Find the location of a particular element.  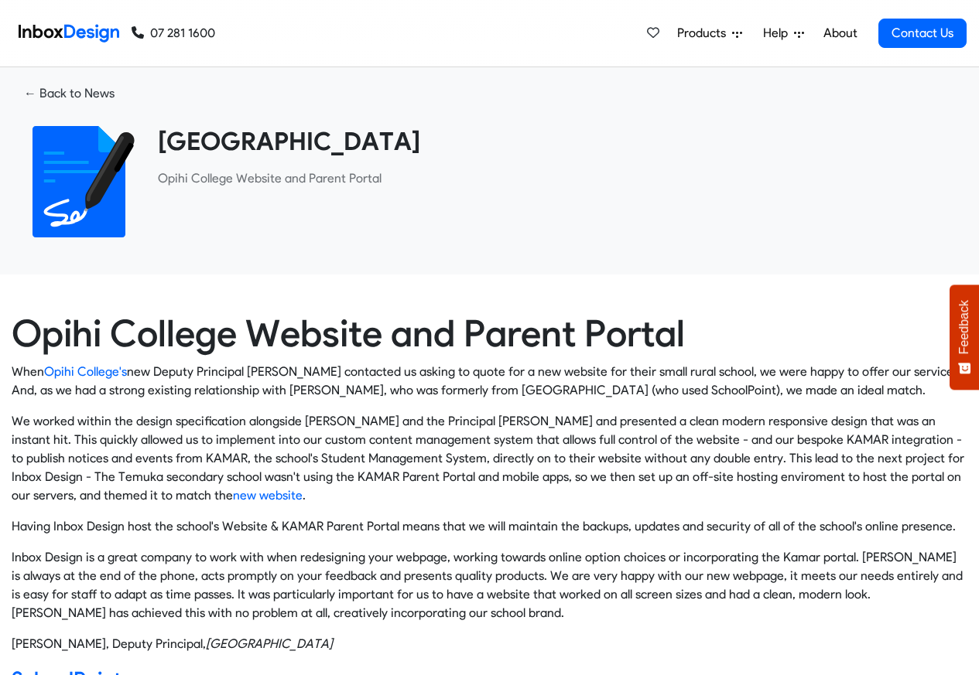

span: Help is located at coordinates (778, 33).